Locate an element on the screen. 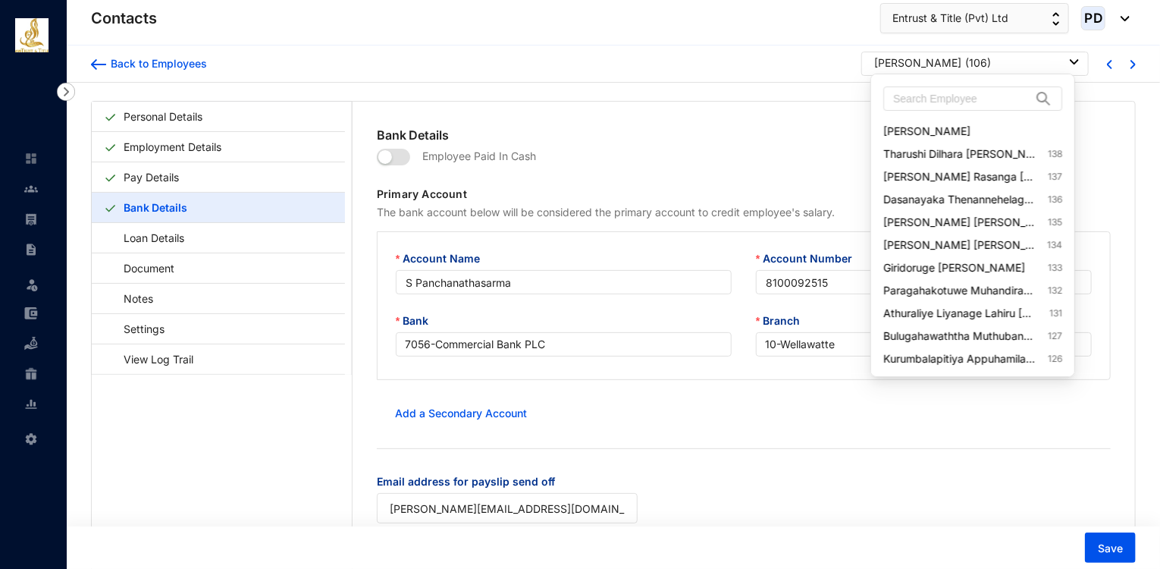 Image resolution: width=1160 pixels, height=569 pixels. li: Contracts is located at coordinates (30, 249).